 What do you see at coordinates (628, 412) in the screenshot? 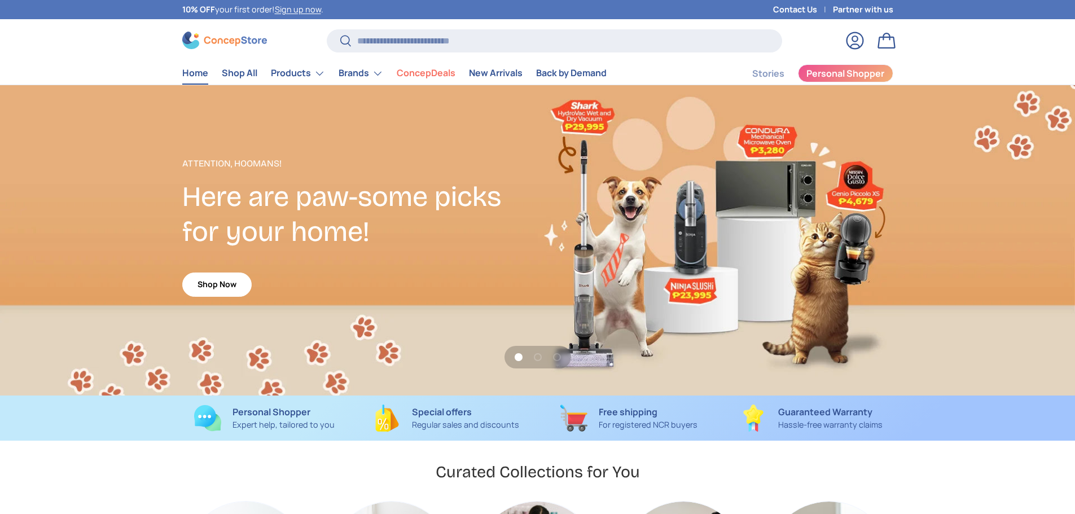
I see `strong: Free shipping` at bounding box center [628, 412].